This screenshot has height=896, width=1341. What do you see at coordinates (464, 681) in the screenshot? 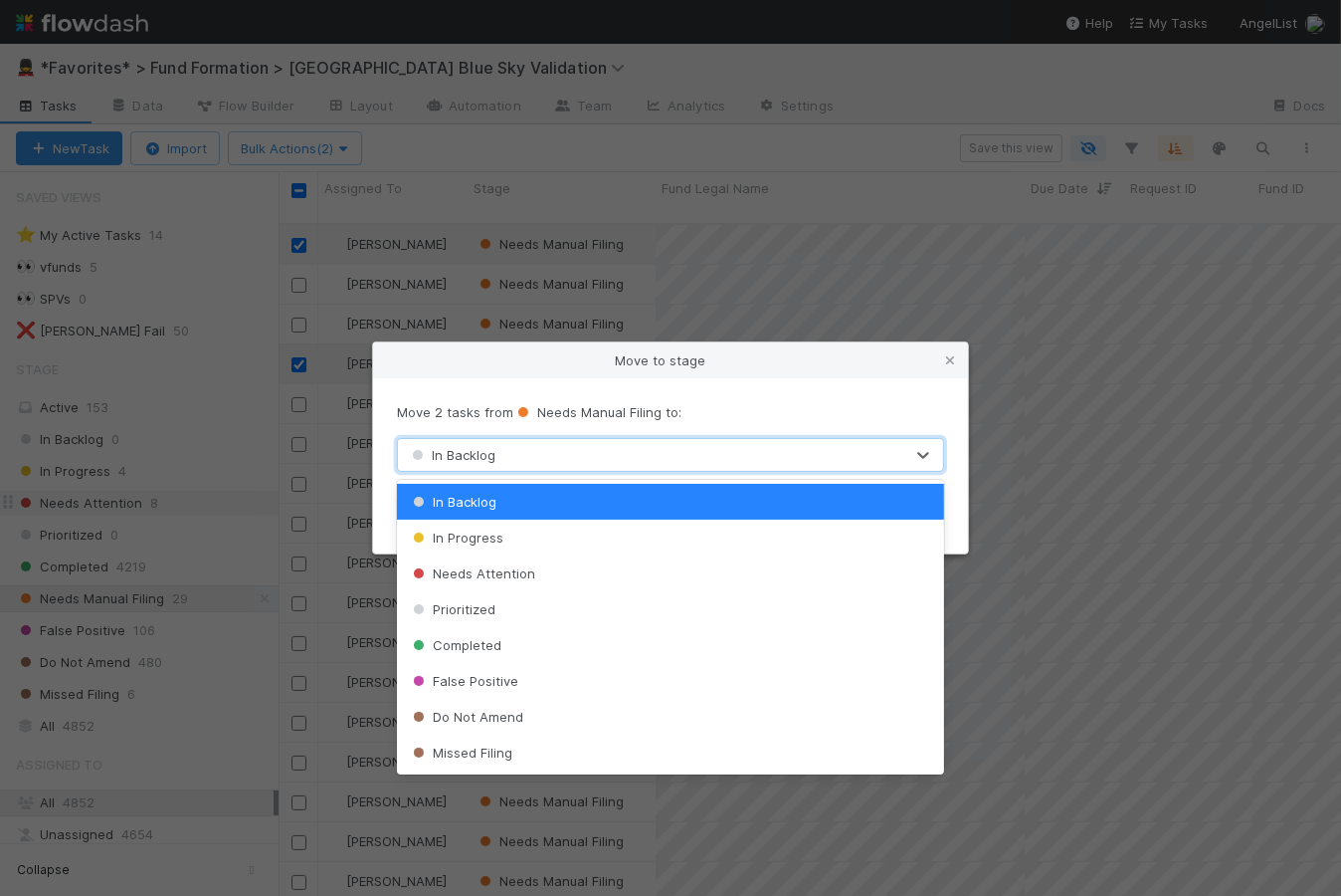
I see `span: False Positive` at bounding box center [464, 681].